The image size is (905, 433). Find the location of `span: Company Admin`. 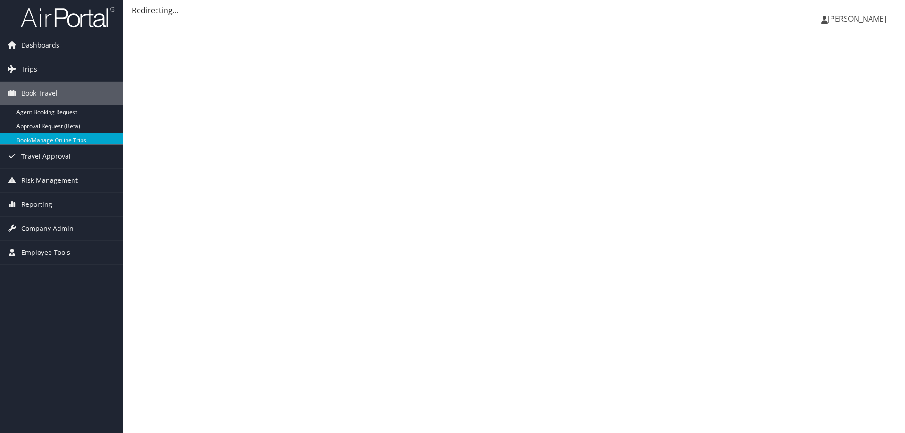

span: Company Admin is located at coordinates (47, 229).